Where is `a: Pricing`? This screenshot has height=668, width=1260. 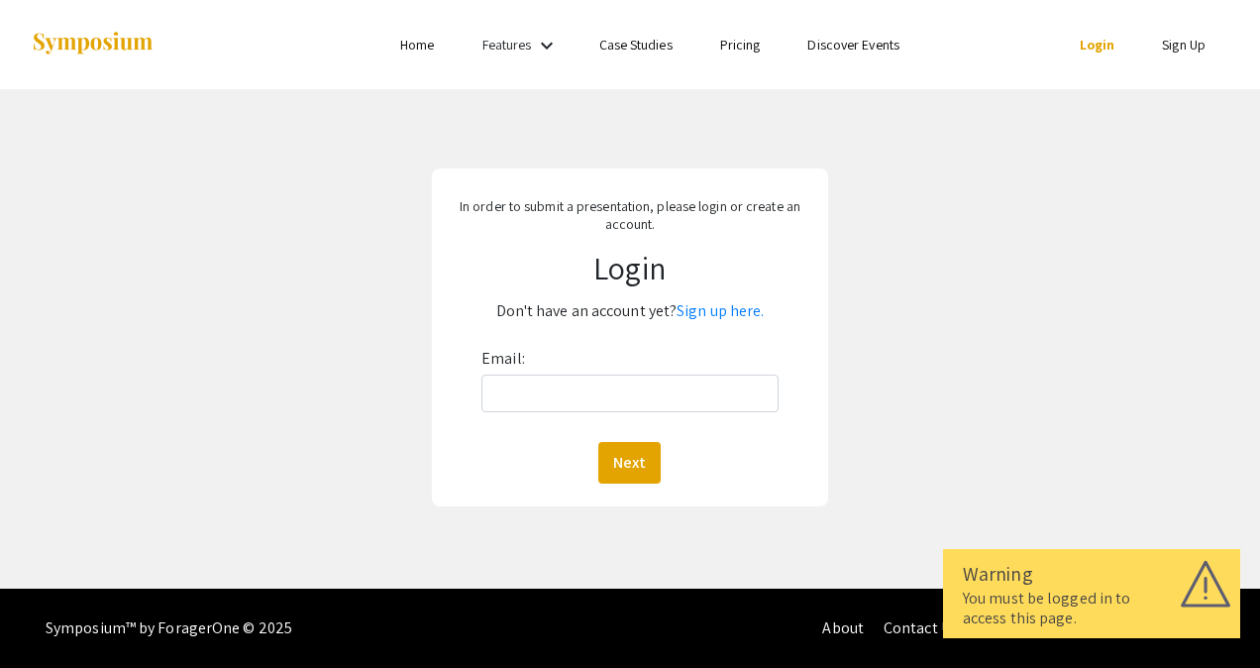 a: Pricing is located at coordinates (740, 45).